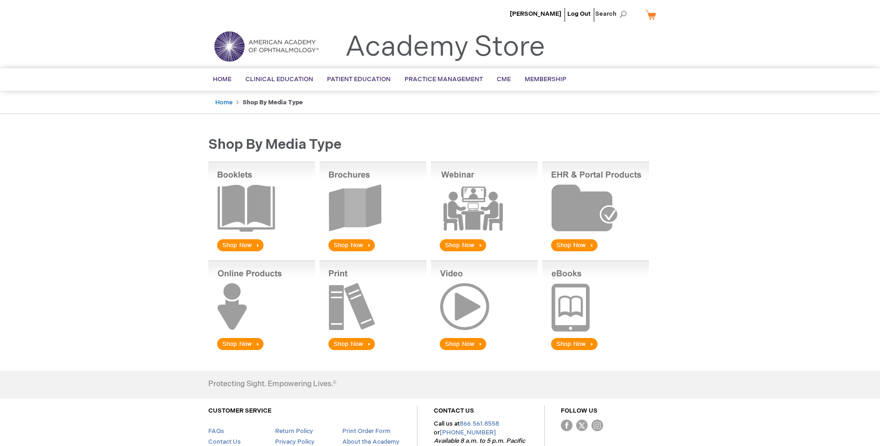 This screenshot has width=880, height=446. I want to click on a: EHR & Portal Products, so click(595, 251).